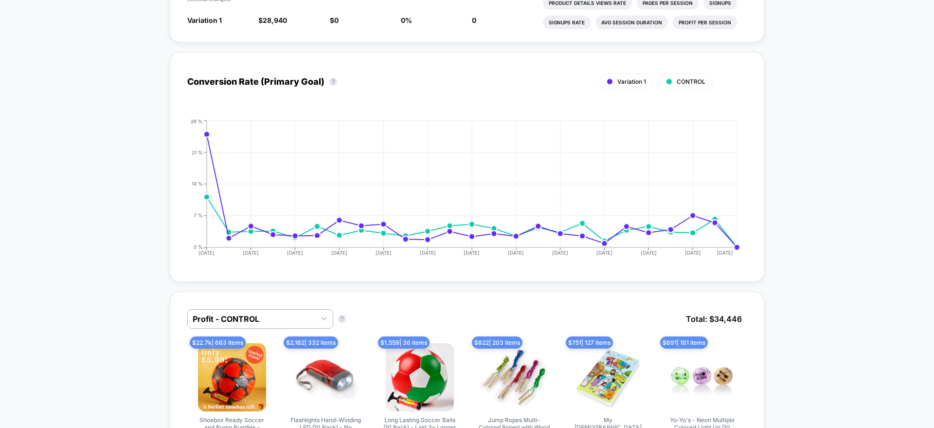 The height and width of the screenshot is (428, 934). I want to click on div: CONVERSION_RATE, so click(457, 191).